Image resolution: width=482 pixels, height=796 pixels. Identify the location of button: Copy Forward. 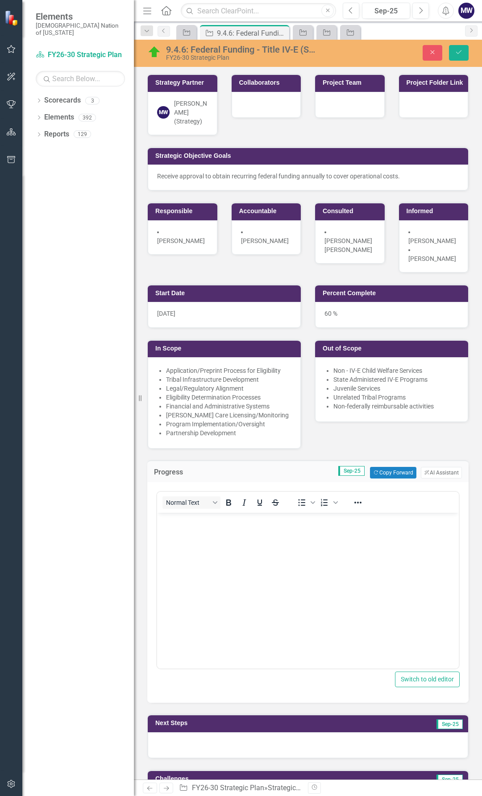
(392, 473).